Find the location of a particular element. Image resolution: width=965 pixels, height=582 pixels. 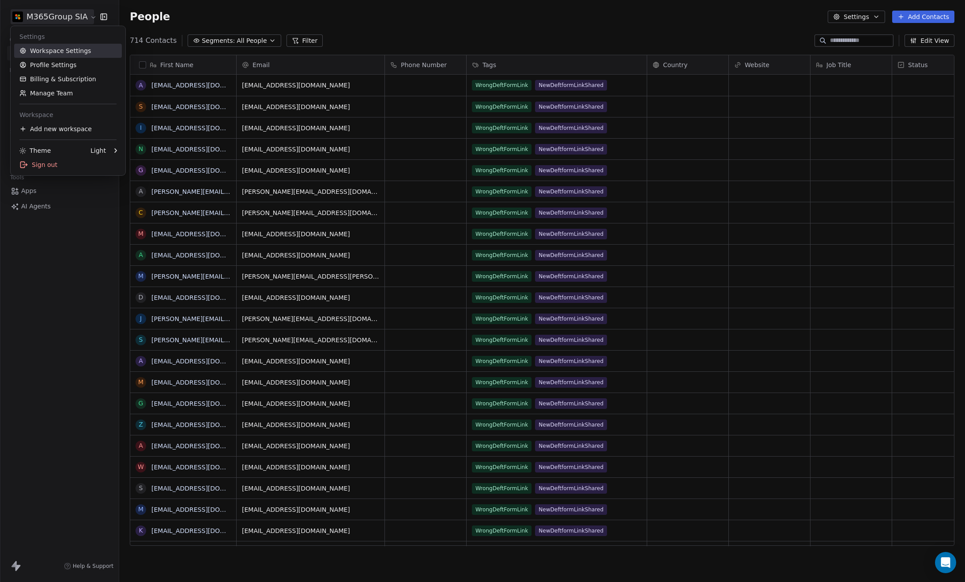

div: Sign out is located at coordinates (68, 165).